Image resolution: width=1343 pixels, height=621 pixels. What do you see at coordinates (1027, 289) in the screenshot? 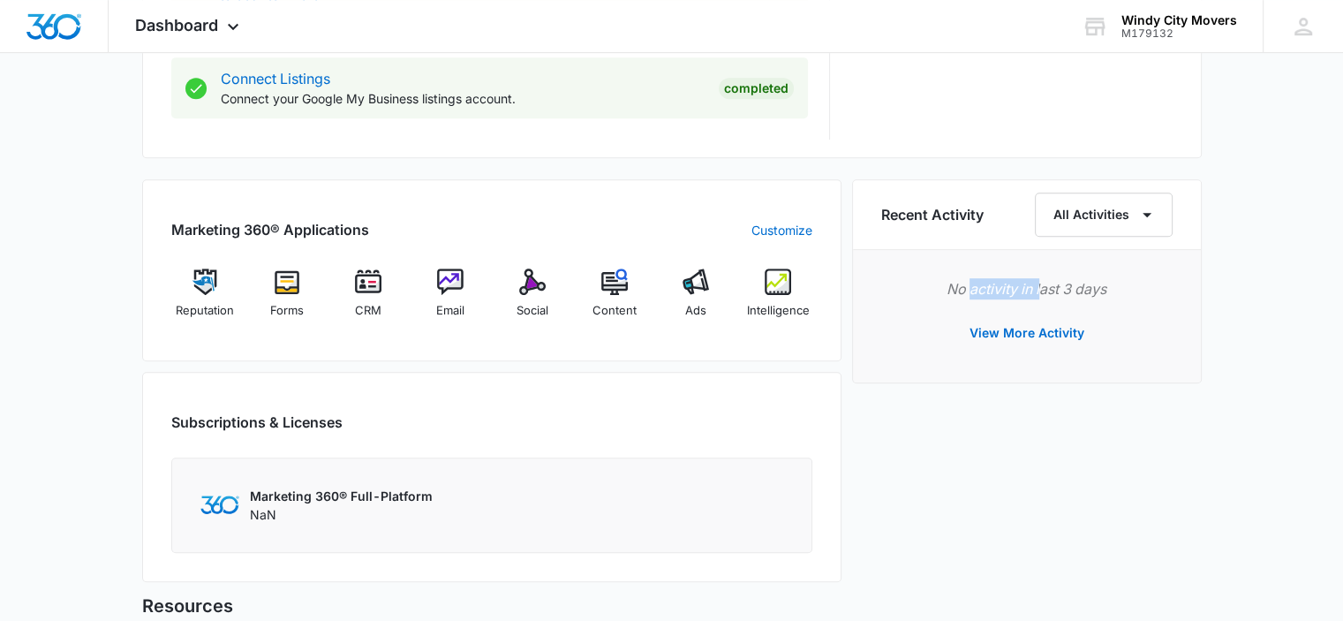
I see `p: No activity in last 3 days` at bounding box center [1027, 289].